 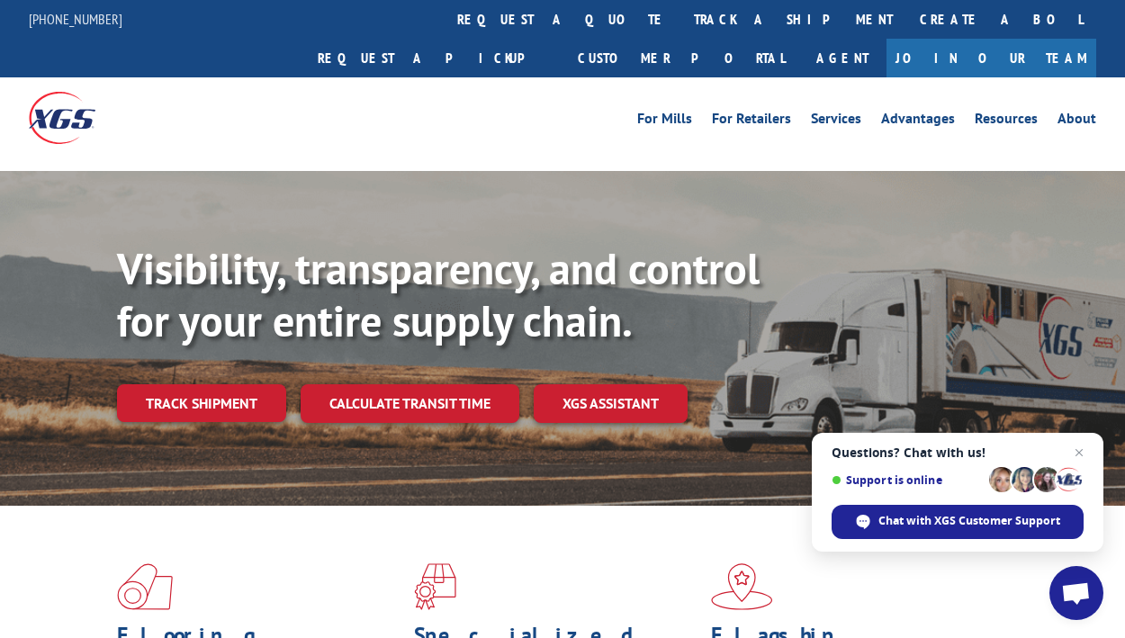 What do you see at coordinates (843, 58) in the screenshot?
I see `a: Agent` at bounding box center [843, 58].